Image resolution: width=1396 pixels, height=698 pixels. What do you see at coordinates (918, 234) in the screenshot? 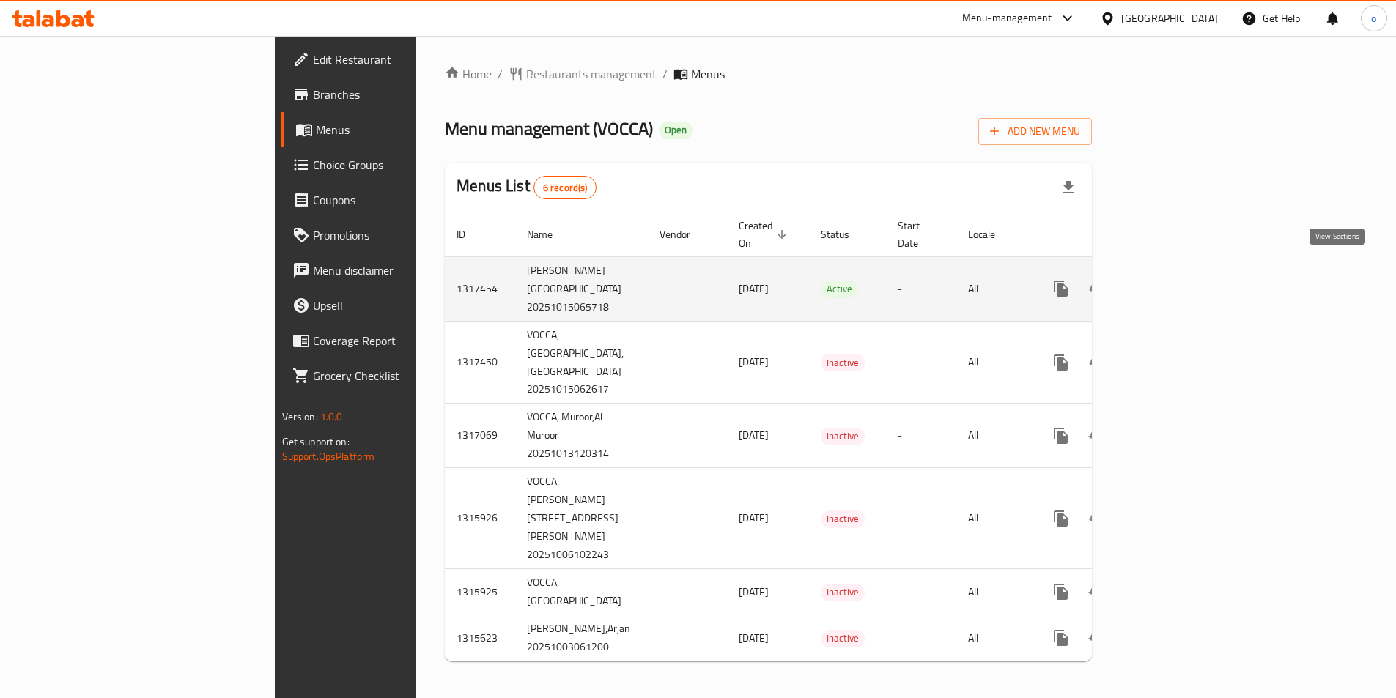
I see `span: Start Date` at bounding box center [918, 234].